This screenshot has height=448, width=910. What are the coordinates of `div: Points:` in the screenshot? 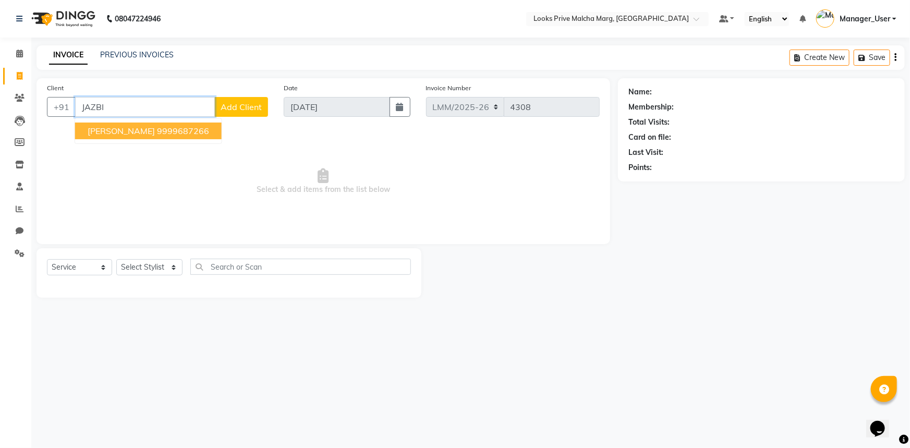 It's located at (640, 167).